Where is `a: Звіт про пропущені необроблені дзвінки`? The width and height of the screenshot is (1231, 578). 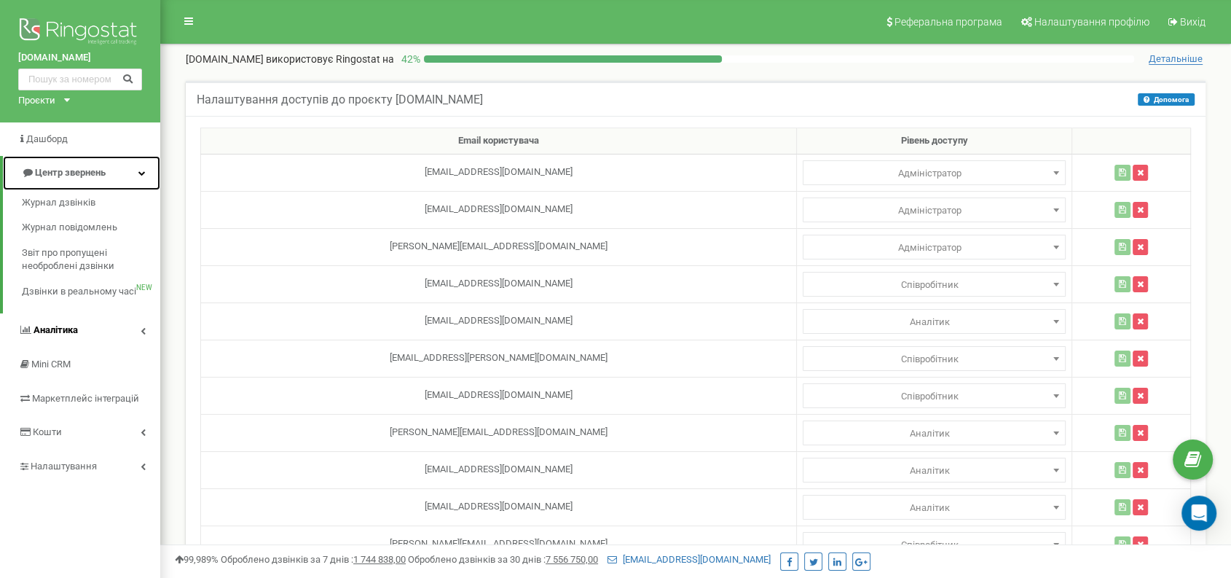
a: Звіт про пропущені необроблені дзвінки is located at coordinates (91, 259).